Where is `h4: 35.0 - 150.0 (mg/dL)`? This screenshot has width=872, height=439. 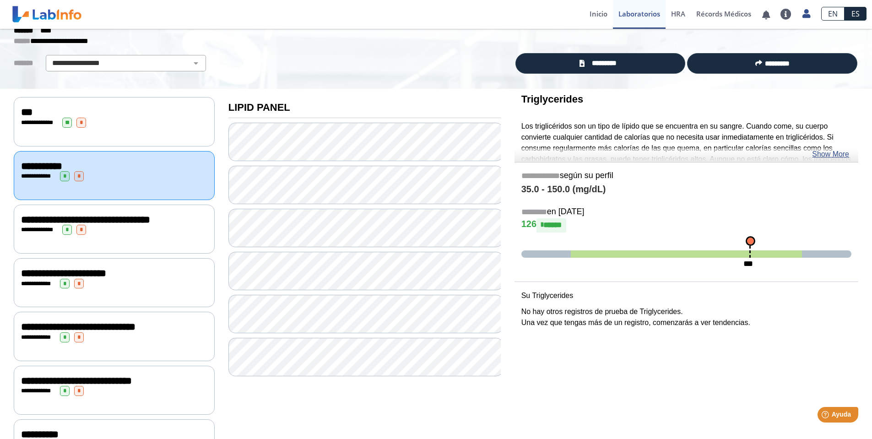 h4: 35.0 - 150.0 (mg/dL) is located at coordinates (686, 190).